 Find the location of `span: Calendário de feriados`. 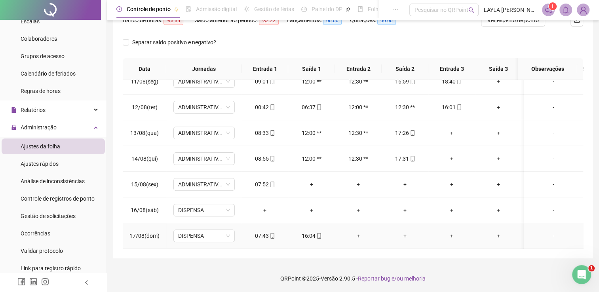

span: Calendário de feriados is located at coordinates (48, 74).